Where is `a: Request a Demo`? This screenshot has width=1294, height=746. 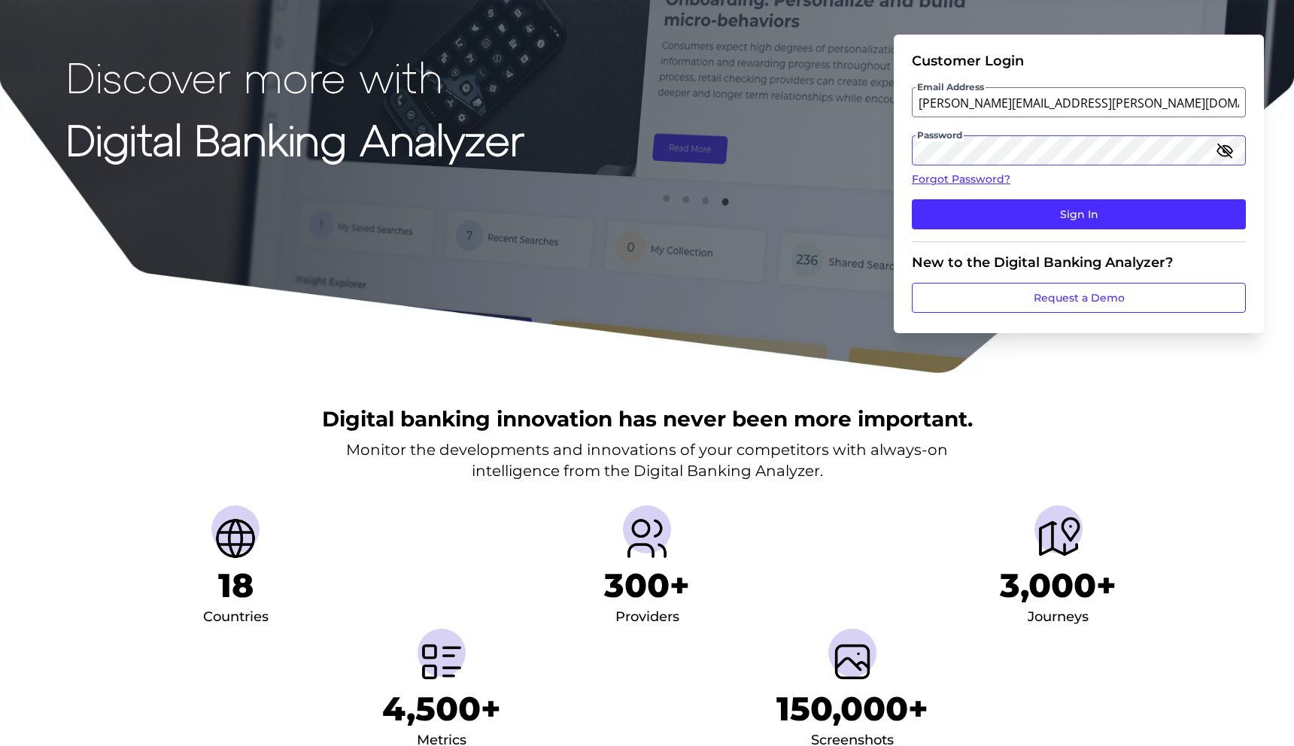 a: Request a Demo is located at coordinates (1079, 298).